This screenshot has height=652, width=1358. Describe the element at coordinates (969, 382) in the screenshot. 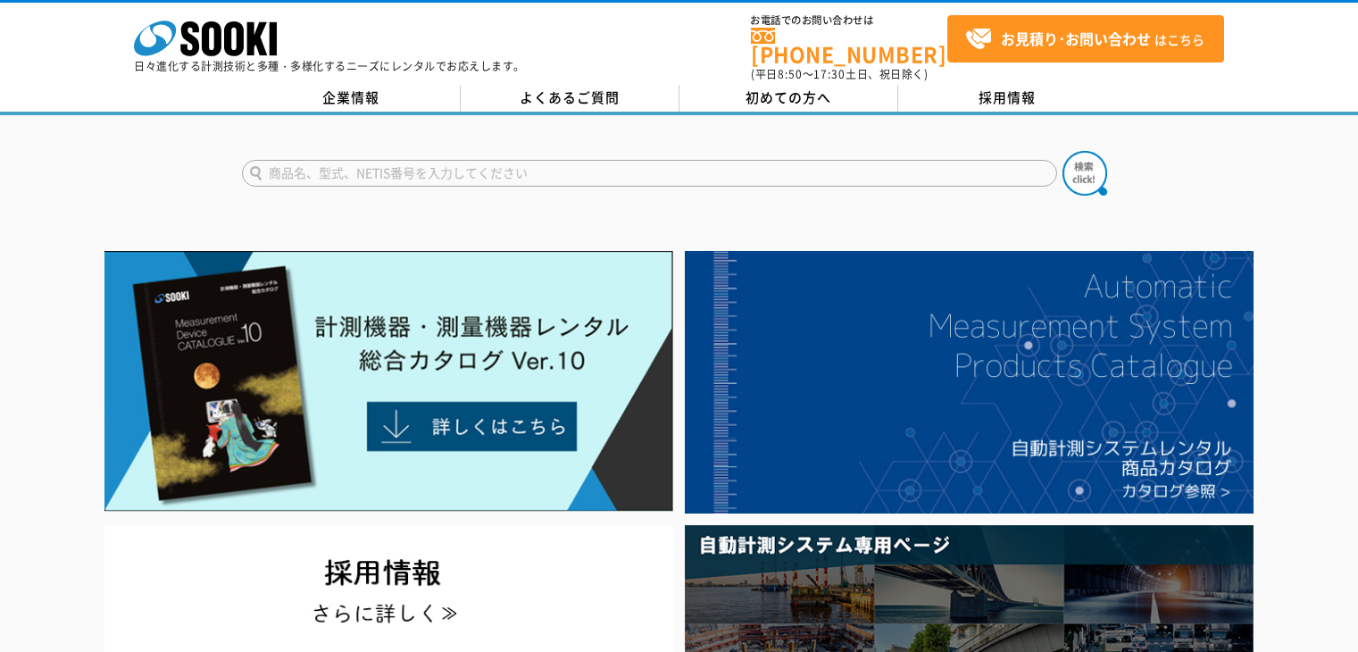

I see `img: 自動計測システムカタログ` at that location.